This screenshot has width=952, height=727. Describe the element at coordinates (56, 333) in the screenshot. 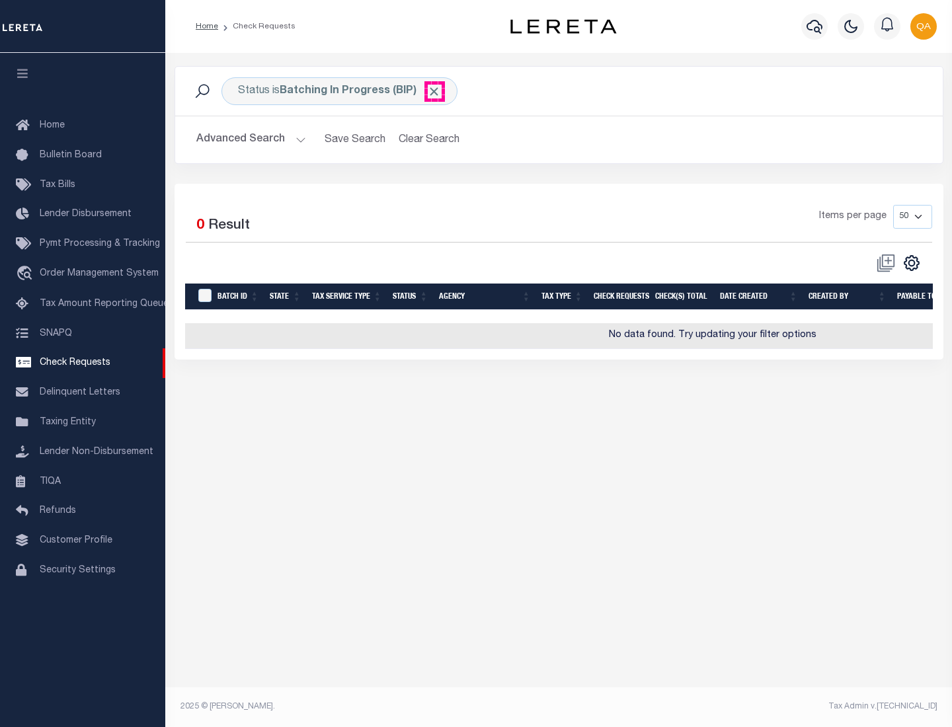

I see `span: SNAPQ` at that location.